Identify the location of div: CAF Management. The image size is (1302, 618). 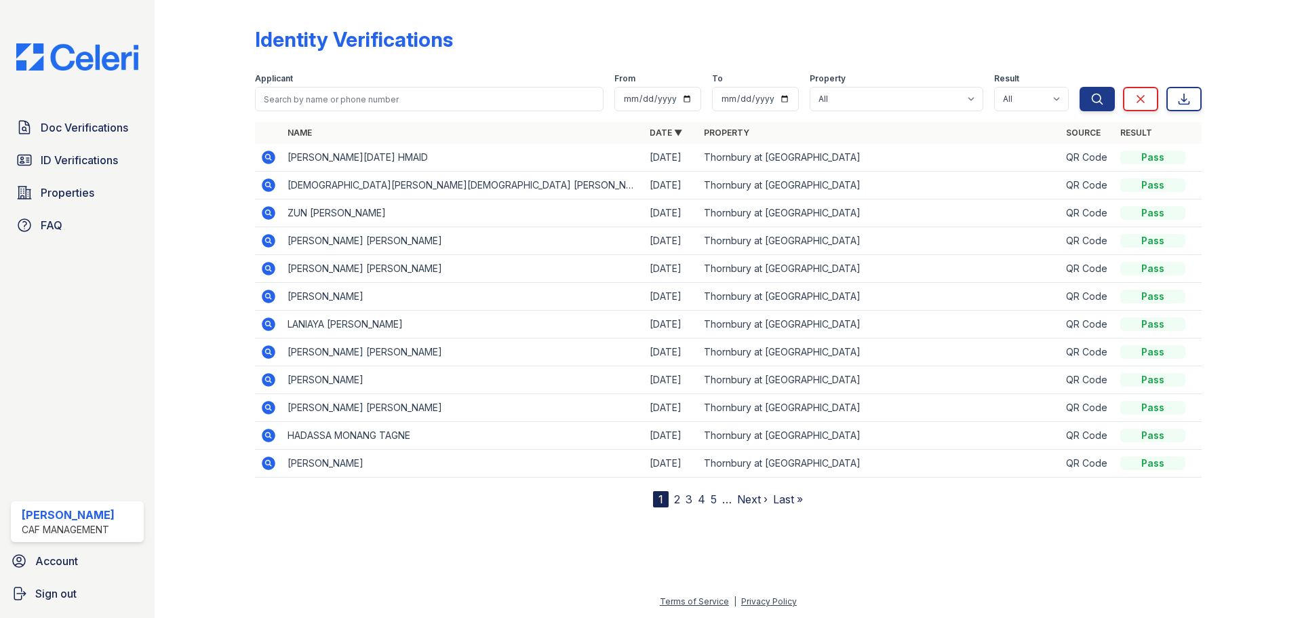
(68, 530).